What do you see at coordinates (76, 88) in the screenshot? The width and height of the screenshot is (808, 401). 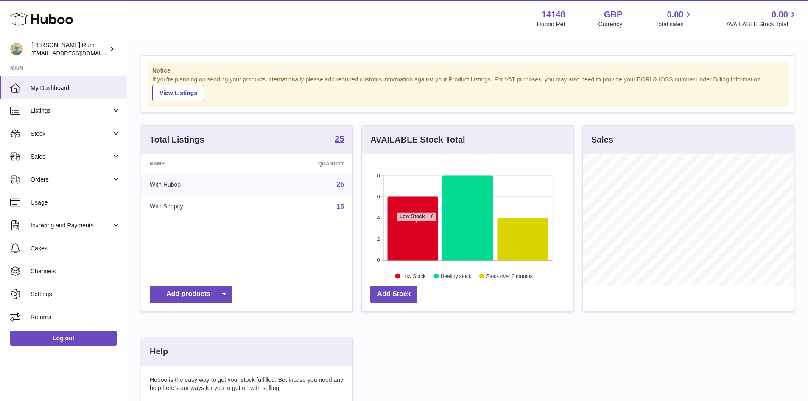 I see `span: My Dashboard` at bounding box center [76, 88].